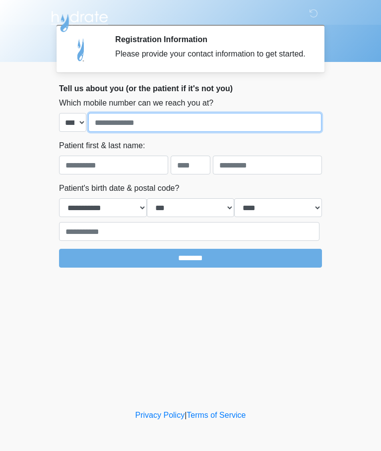  Describe the element at coordinates (160, 415) in the screenshot. I see `a: Privacy Policy` at that location.